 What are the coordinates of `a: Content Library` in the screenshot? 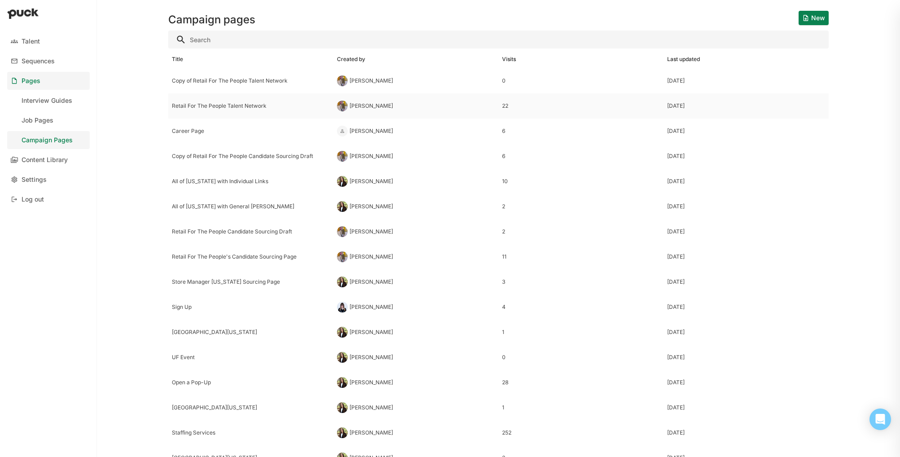 It's located at (48, 160).